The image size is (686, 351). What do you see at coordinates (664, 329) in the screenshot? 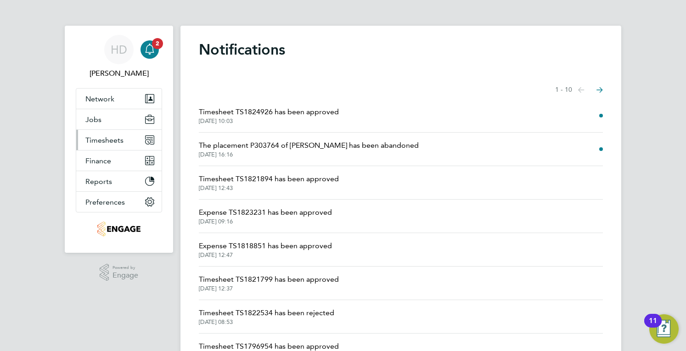
I see `button: Open Resource Center, 11 new notifications` at bounding box center [664, 329].